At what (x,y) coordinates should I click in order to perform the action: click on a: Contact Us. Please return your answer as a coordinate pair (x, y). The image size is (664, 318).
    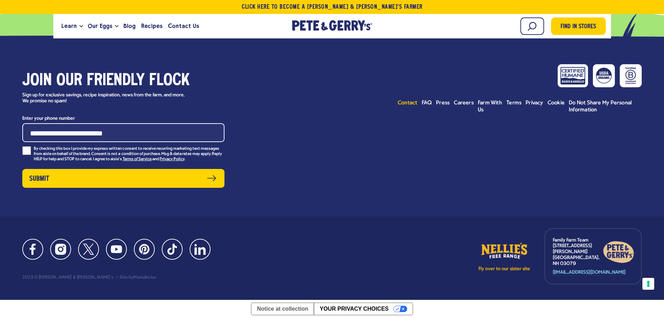
    Looking at the image, I should click on (183, 26).